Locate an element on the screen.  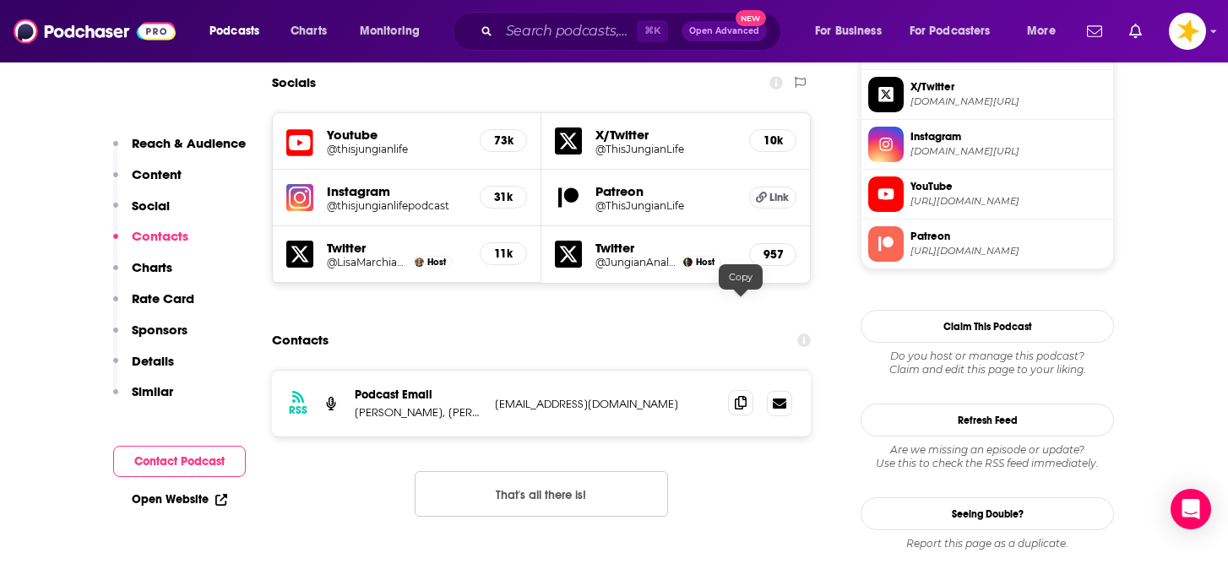
h5: Patreon is located at coordinates (666, 191).